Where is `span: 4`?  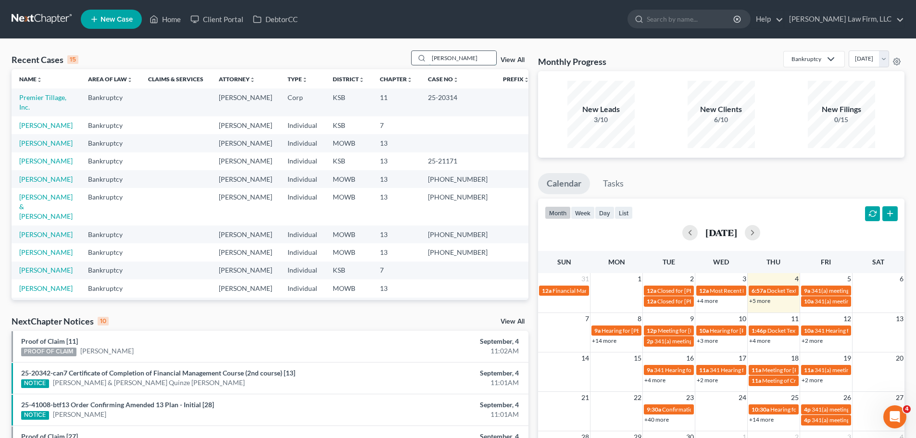 span: 4 is located at coordinates (796, 279).